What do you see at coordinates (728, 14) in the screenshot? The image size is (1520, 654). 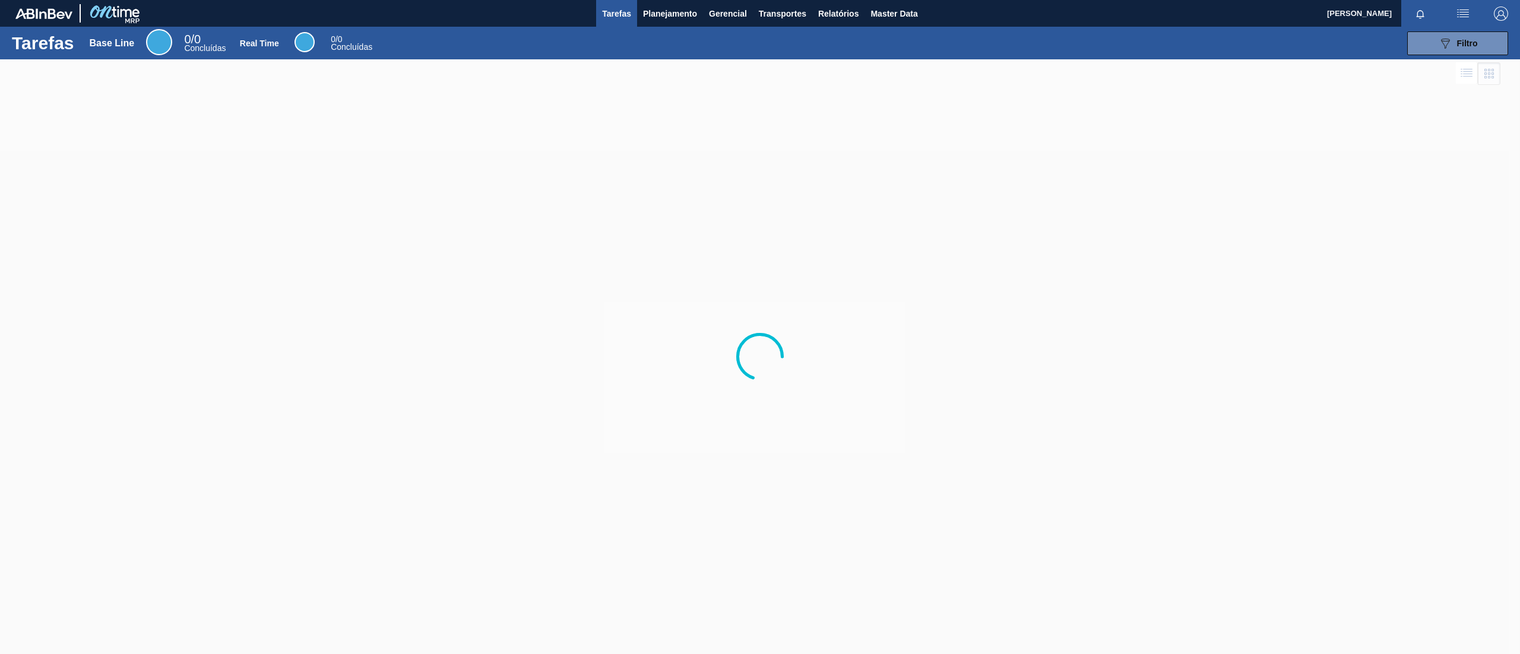 I see `span: Gerencial` at bounding box center [728, 14].